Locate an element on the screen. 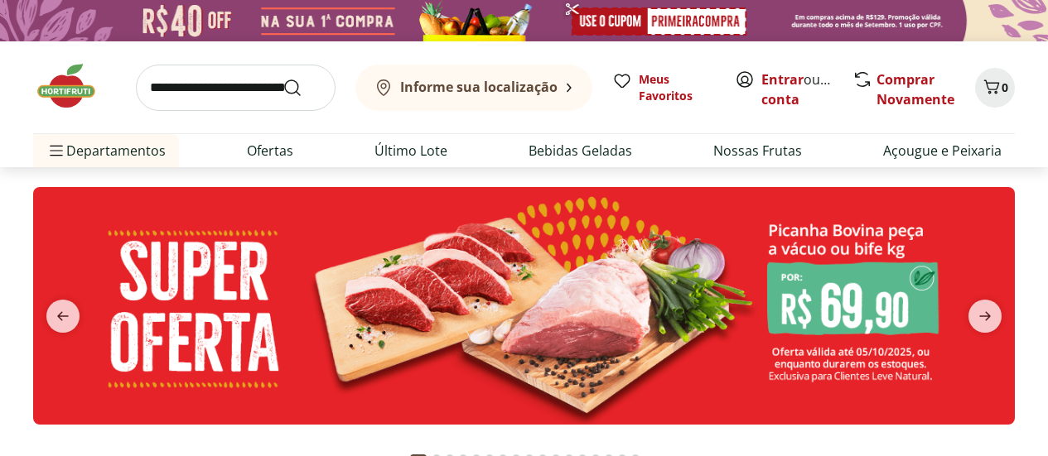 This screenshot has width=1048, height=456. a: Meus Favoritos is located at coordinates (663, 88).